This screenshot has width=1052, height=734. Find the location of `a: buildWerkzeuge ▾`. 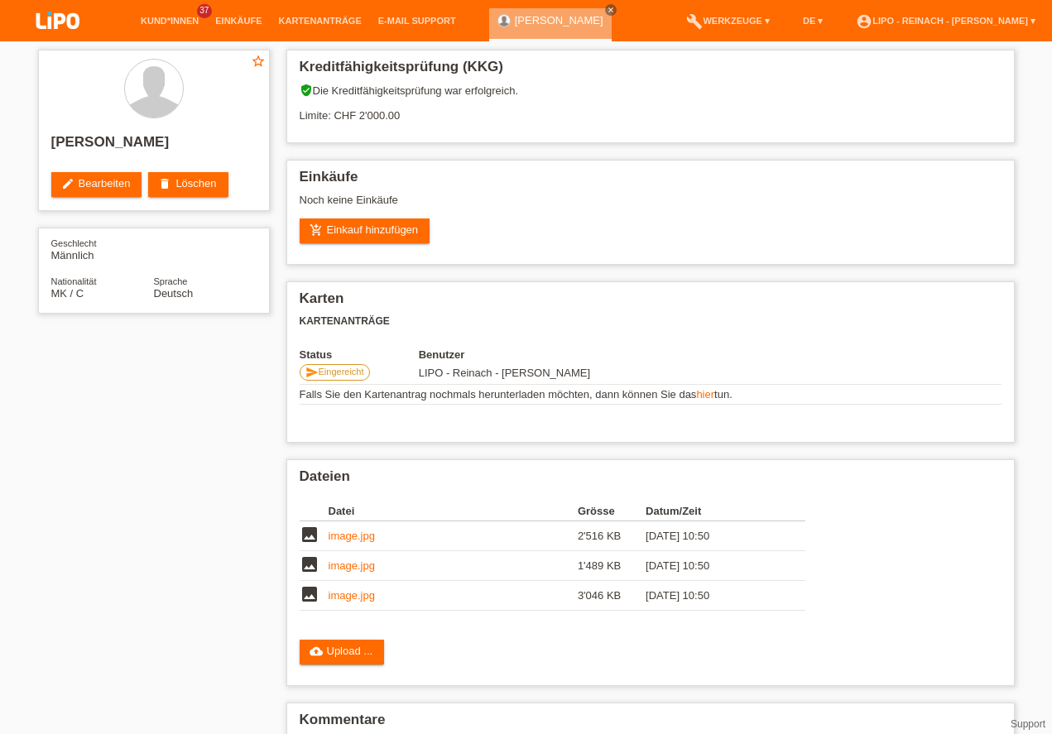

a: buildWerkzeuge ▾ is located at coordinates (728, 21).